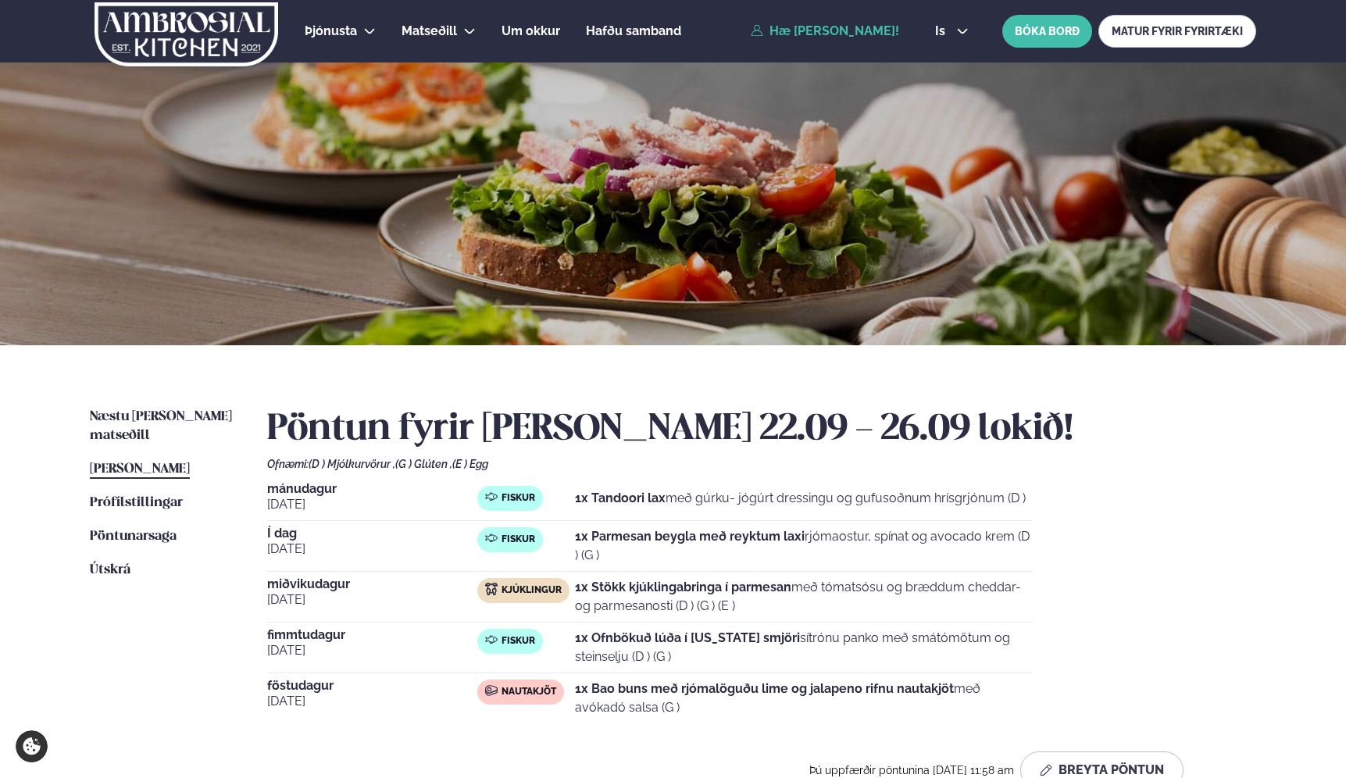 The width and height of the screenshot is (1346, 778). Describe the element at coordinates (186, 34) in the screenshot. I see `img: logo` at that location.